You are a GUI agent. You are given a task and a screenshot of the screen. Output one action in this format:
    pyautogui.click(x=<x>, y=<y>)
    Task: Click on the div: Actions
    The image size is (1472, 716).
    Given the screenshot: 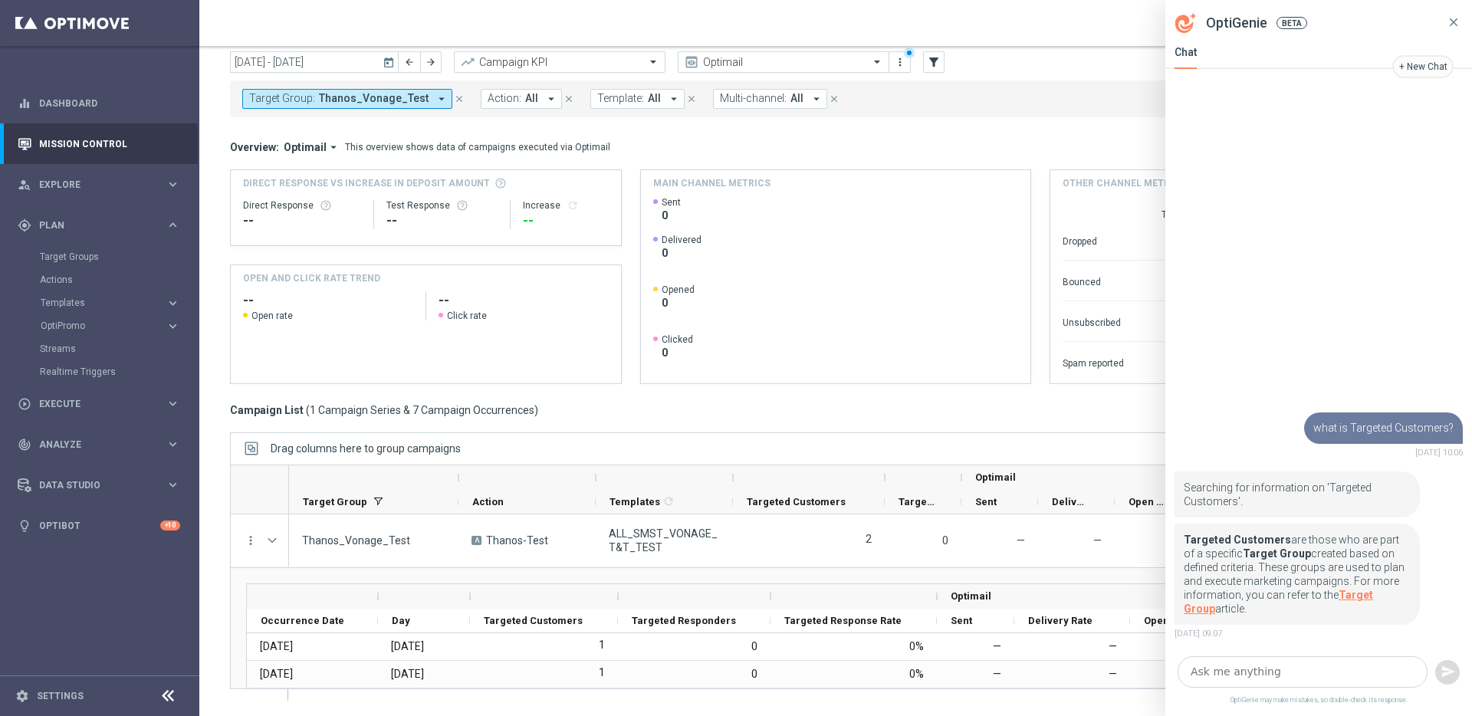 What is the action you would take?
    pyautogui.click(x=119, y=280)
    